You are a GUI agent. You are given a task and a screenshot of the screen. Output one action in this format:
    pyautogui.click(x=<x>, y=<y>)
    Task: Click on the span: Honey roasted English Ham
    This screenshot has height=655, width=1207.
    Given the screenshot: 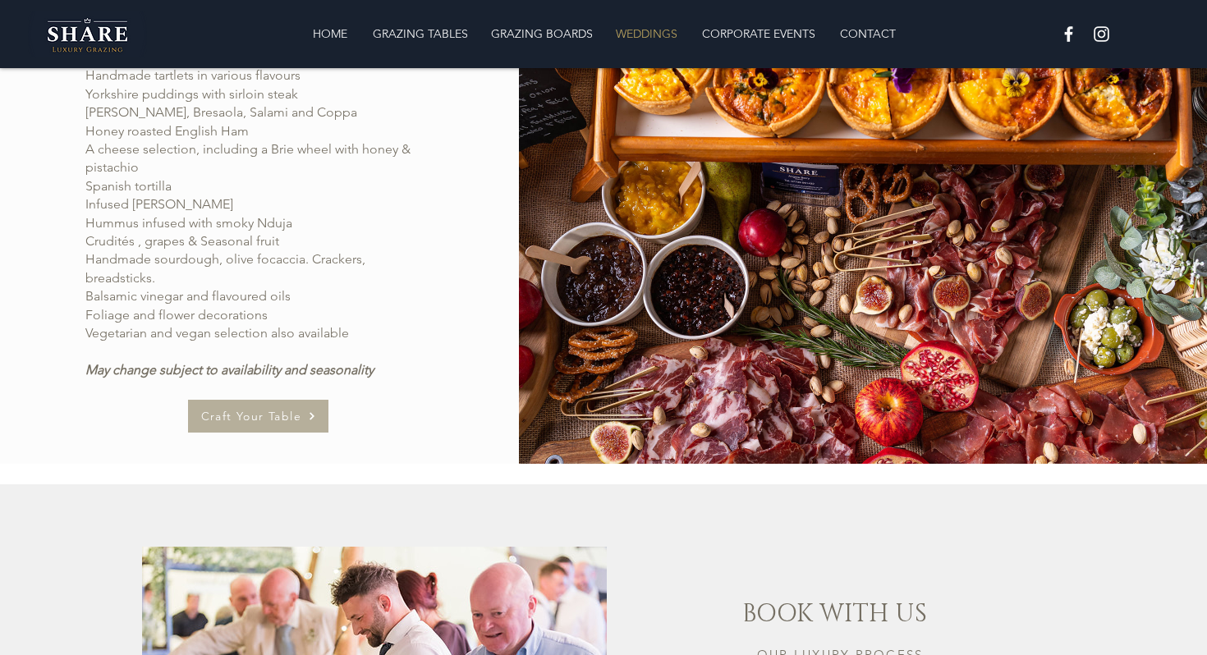 What is the action you would take?
    pyautogui.click(x=167, y=131)
    